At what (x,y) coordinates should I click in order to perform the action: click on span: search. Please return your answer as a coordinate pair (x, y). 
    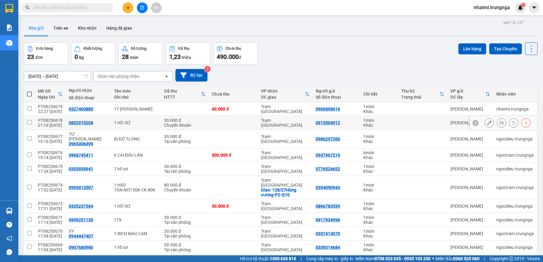
    Looking at the image, I should click on (28, 8).